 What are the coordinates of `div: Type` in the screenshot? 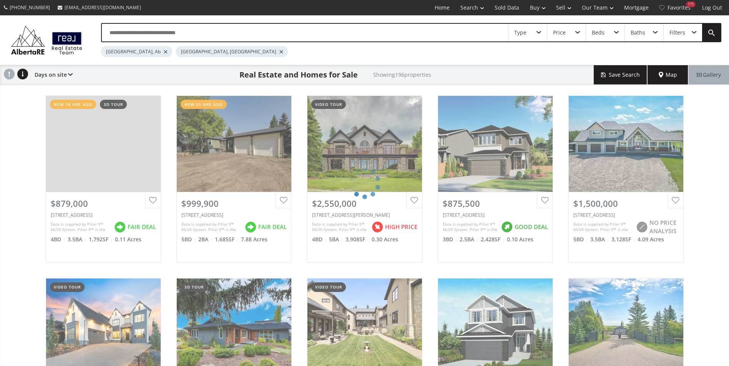 It's located at (520, 33).